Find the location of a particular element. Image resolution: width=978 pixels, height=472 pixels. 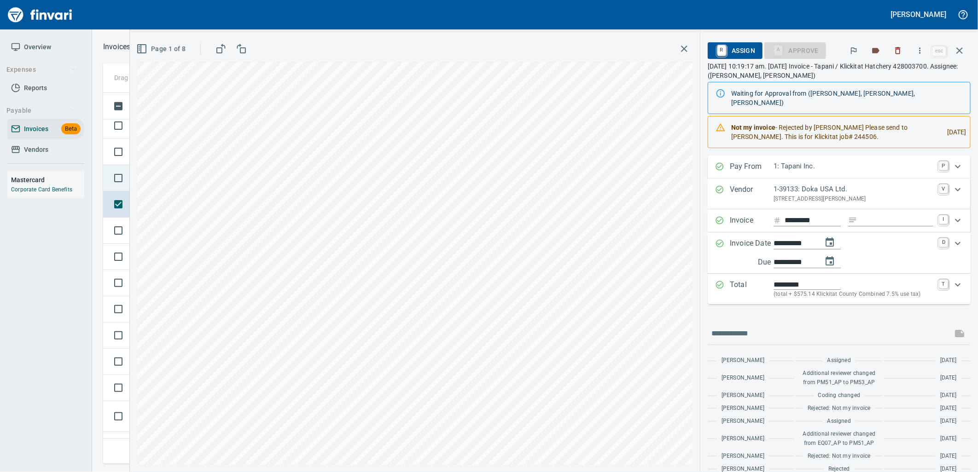

a: Vendors is located at coordinates (46, 150).